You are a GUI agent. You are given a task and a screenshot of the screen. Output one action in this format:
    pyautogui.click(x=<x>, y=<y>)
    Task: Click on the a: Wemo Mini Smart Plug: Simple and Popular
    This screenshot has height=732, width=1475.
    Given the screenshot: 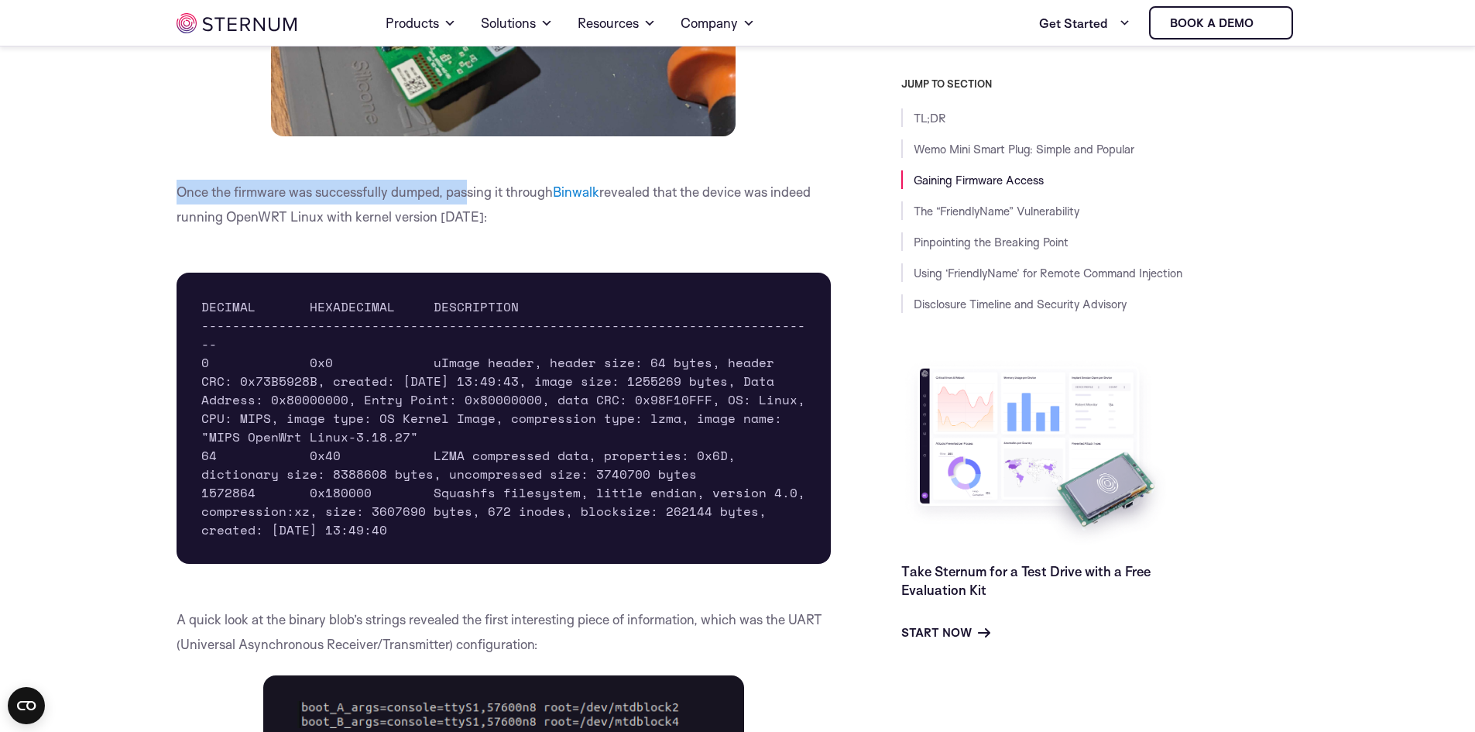 What is the action you would take?
    pyautogui.click(x=1024, y=149)
    